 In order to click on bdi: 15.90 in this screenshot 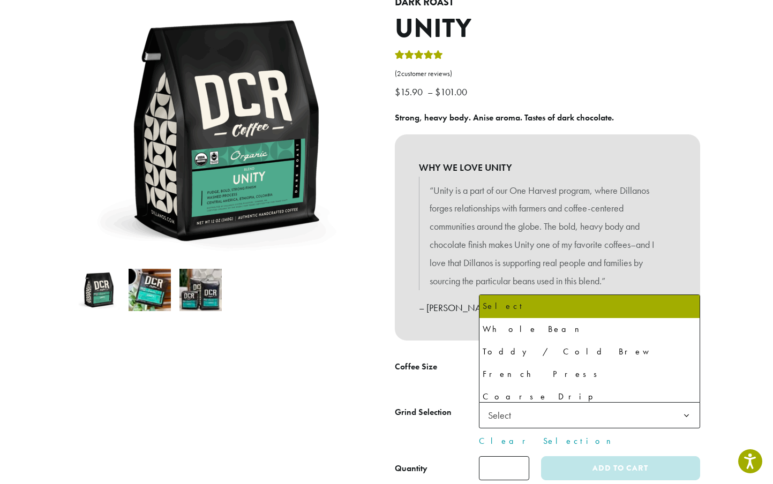, I will do `click(410, 92)`.